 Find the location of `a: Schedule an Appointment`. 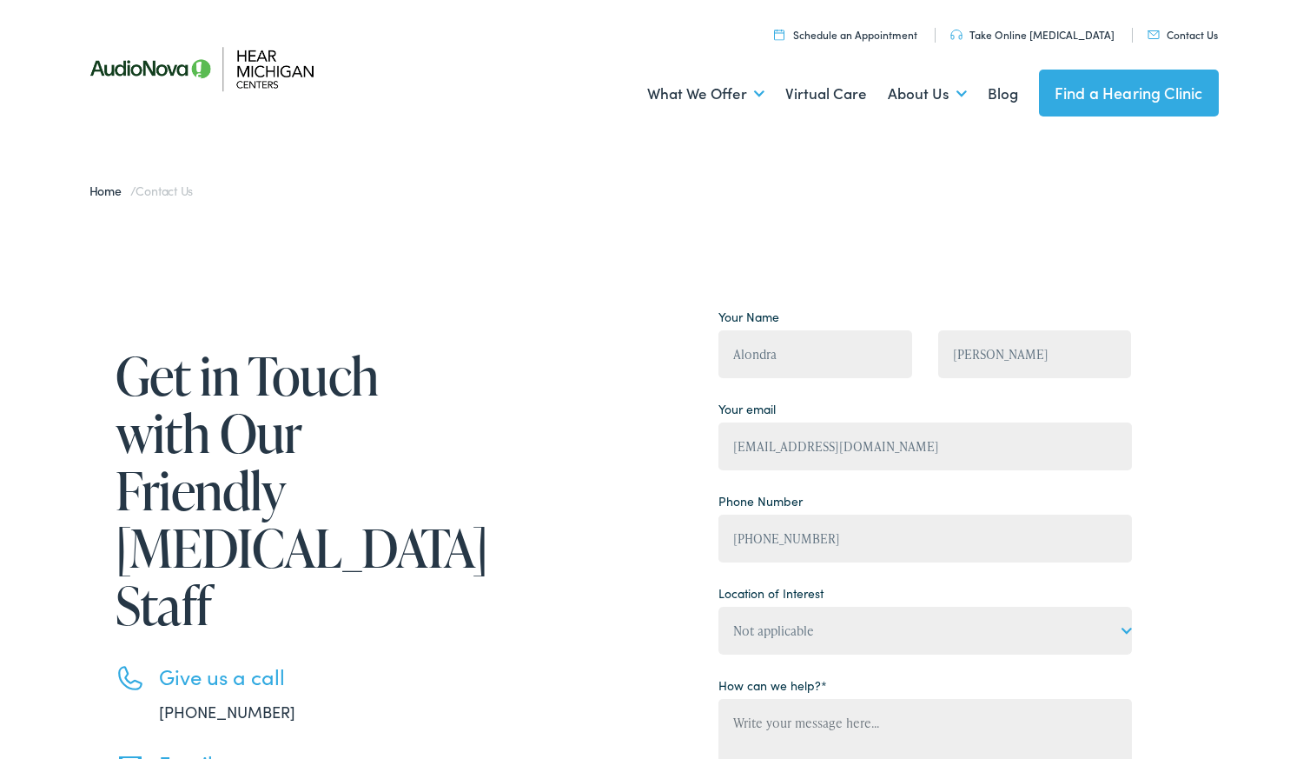

a: Schedule an Appointment is located at coordinates (845, 34).